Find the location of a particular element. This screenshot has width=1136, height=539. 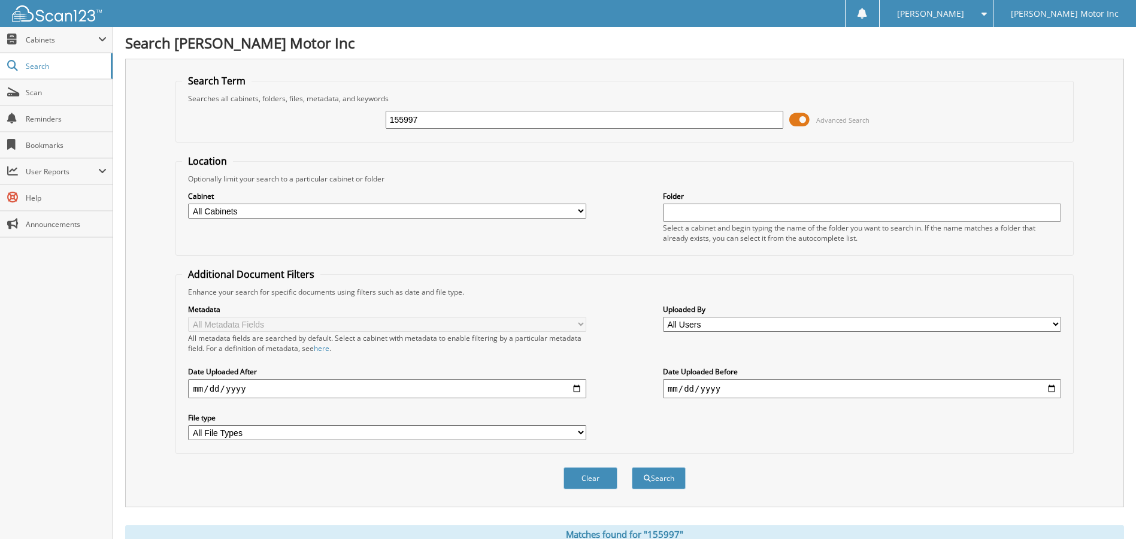

input: end is located at coordinates (862, 389).